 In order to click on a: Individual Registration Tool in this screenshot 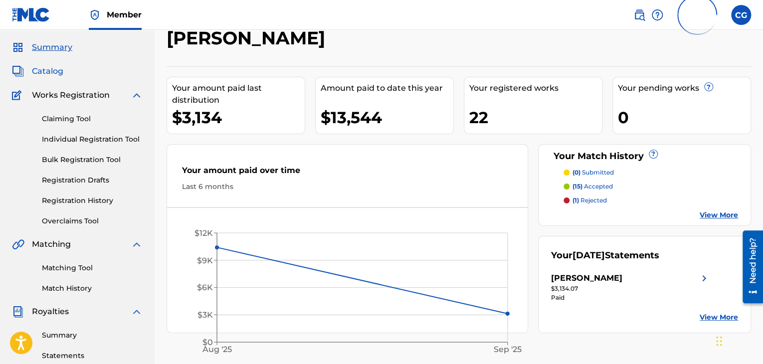, I will do `click(92, 139)`.